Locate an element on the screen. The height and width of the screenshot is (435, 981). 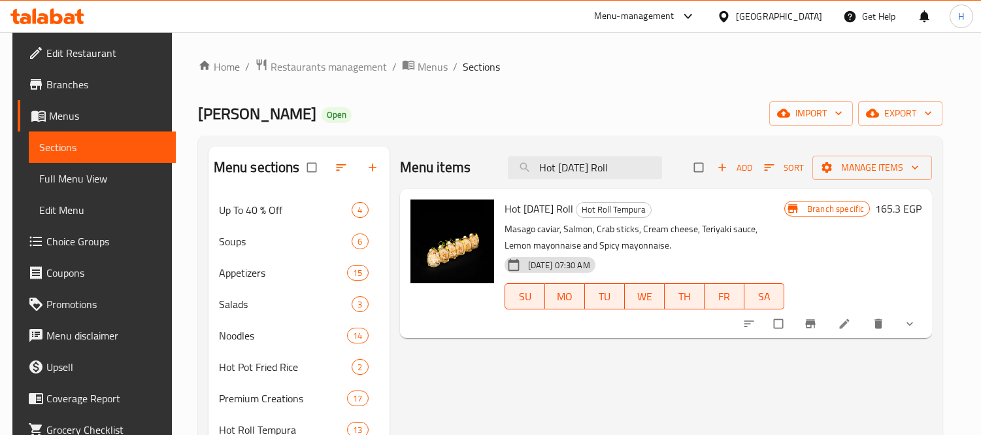
a: Coupons is located at coordinates (97, 272).